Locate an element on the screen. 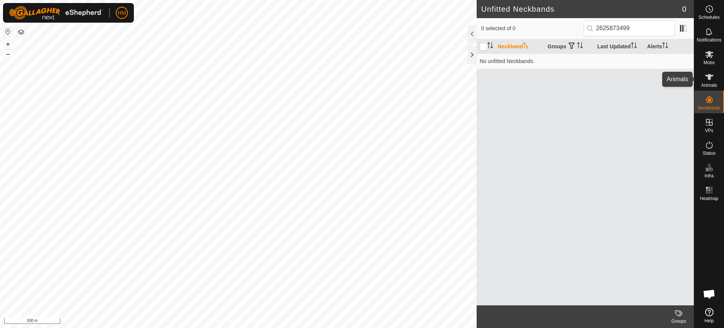 The height and width of the screenshot is (328, 724). span: VPs is located at coordinates (709, 130).